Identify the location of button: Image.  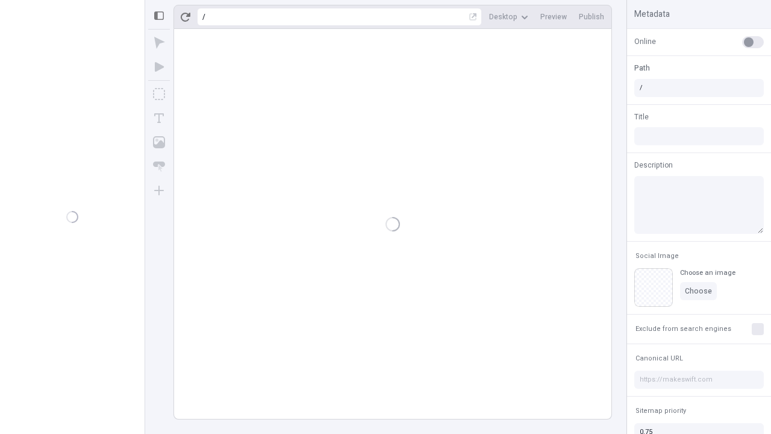
(159, 142).